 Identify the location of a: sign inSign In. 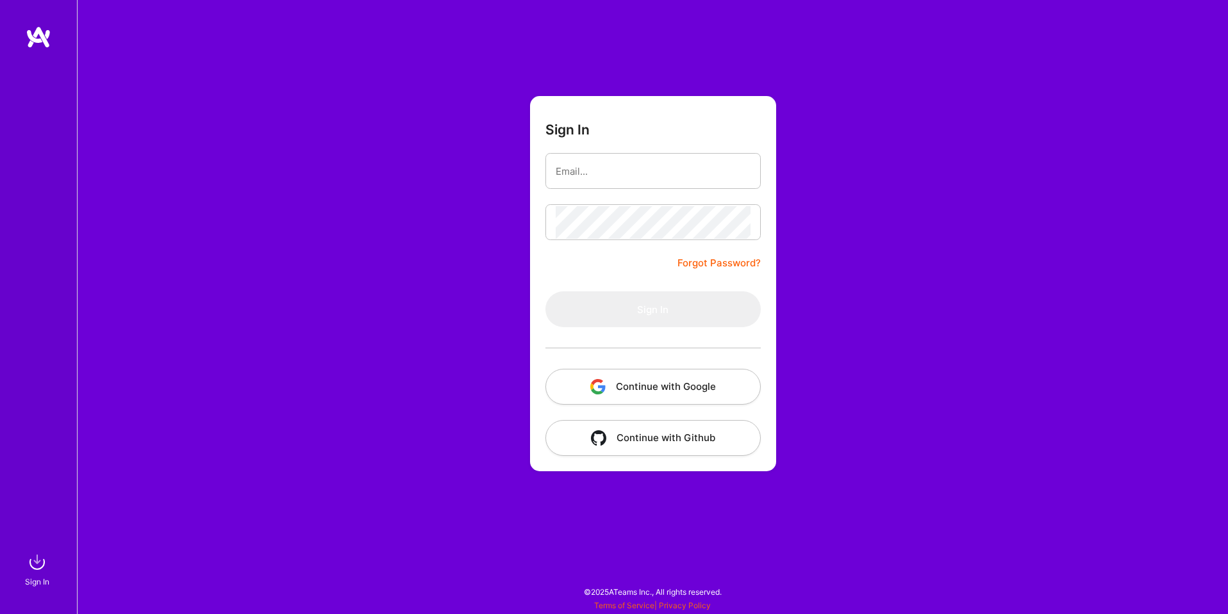
(38, 569).